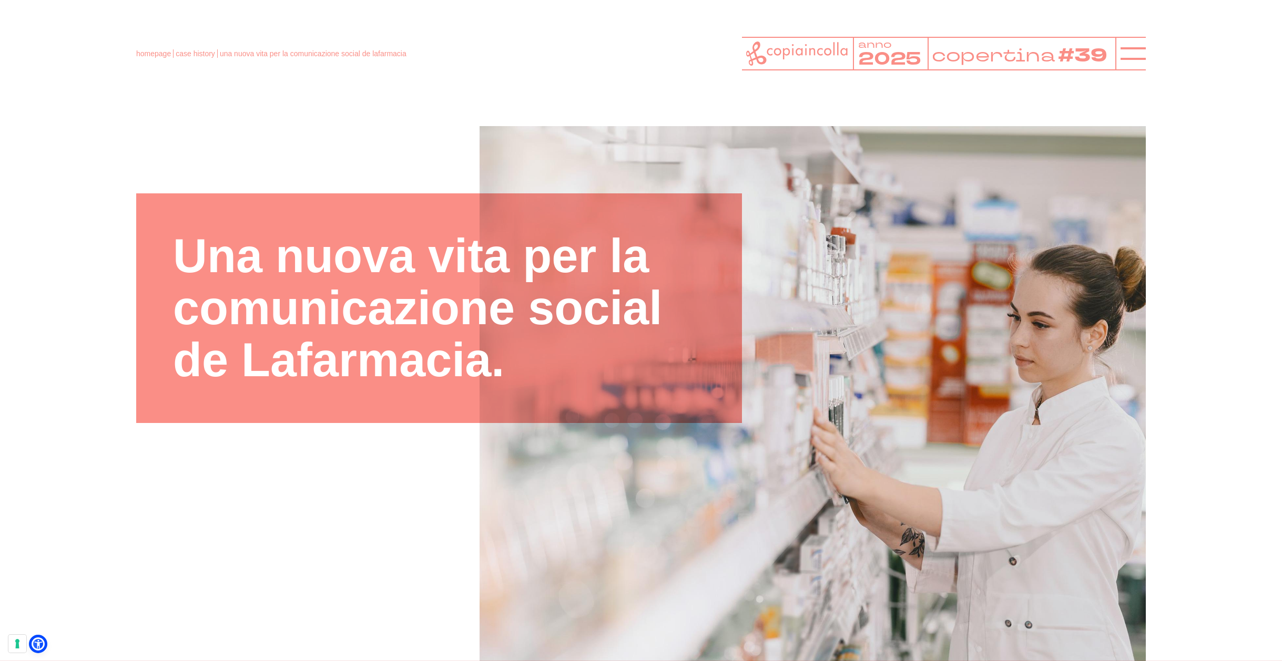 Image resolution: width=1282 pixels, height=661 pixels. Describe the element at coordinates (439, 308) in the screenshot. I see `h1: Una nuova vita per la comunicazione social de Lafarmacia.` at that location.